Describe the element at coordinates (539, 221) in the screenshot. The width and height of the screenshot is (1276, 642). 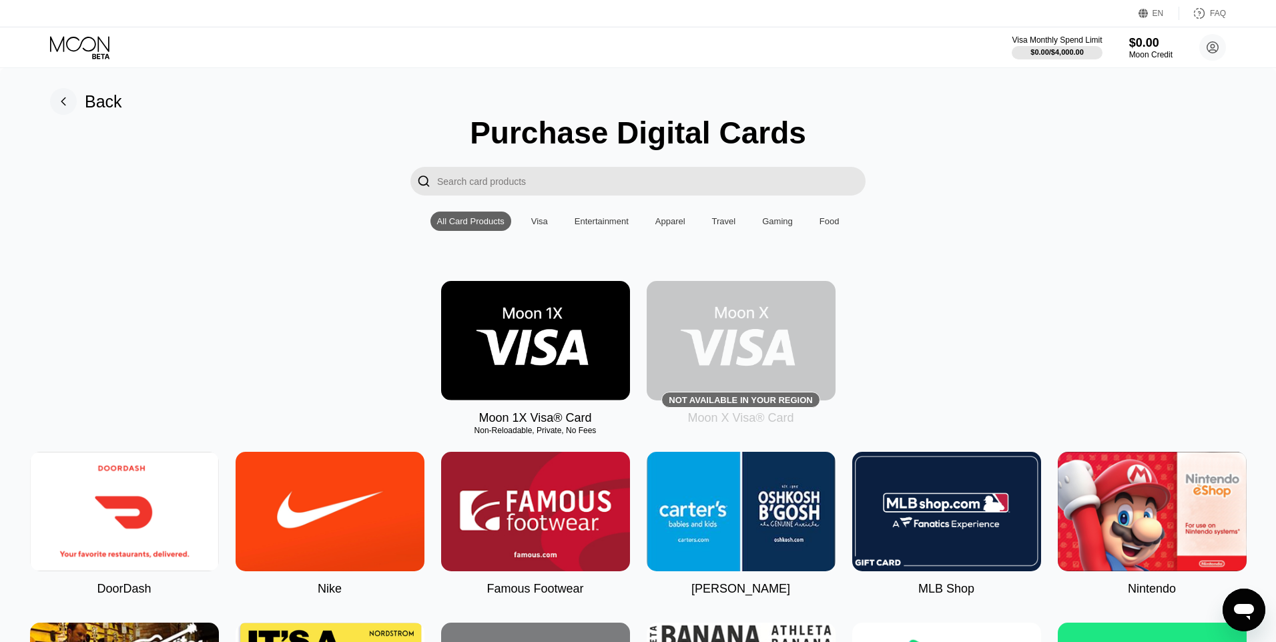
I see `div: Visa` at that location.